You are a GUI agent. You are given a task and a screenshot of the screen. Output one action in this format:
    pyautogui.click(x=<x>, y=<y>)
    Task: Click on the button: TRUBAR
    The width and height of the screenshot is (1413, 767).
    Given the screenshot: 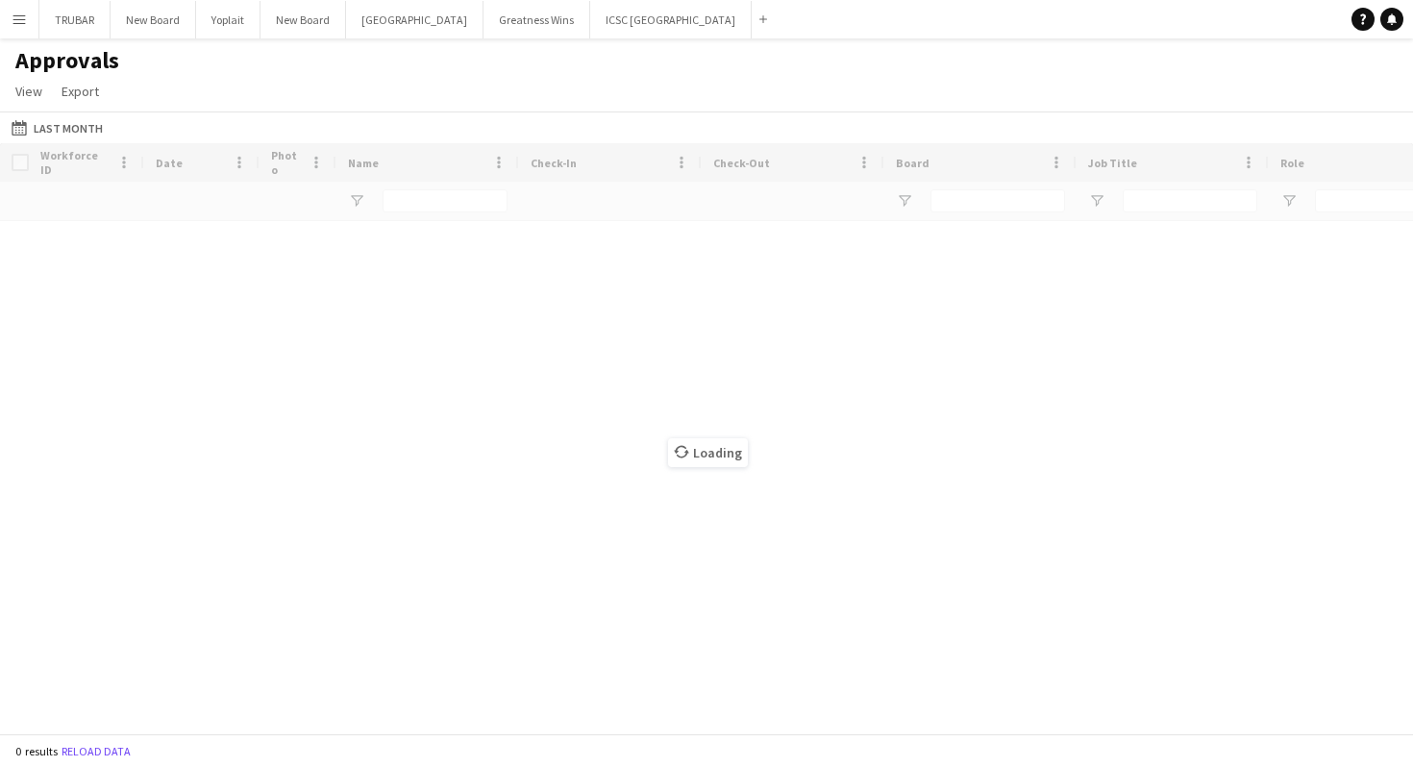 What is the action you would take?
    pyautogui.click(x=75, y=19)
    